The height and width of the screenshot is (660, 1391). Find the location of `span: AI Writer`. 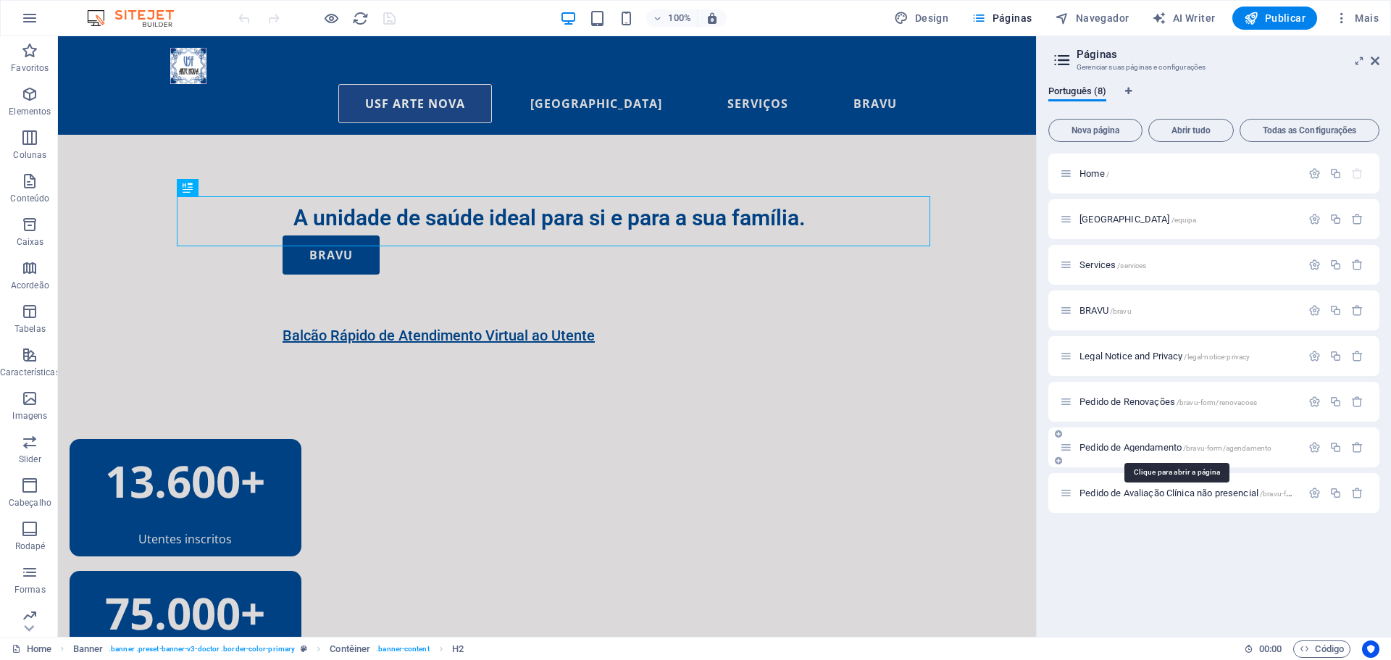

span: AI Writer is located at coordinates (1183, 18).